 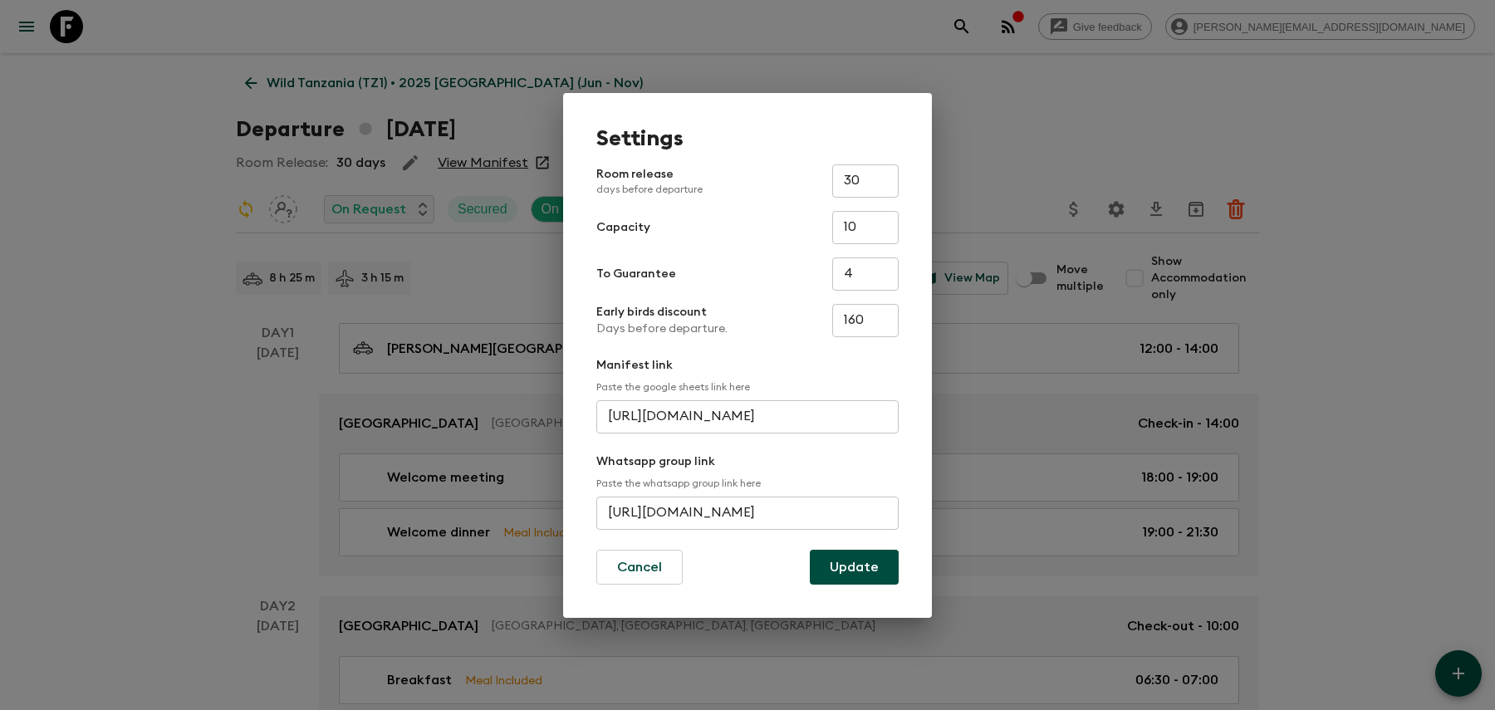 I want to click on input: e.g. 14, so click(x=865, y=228).